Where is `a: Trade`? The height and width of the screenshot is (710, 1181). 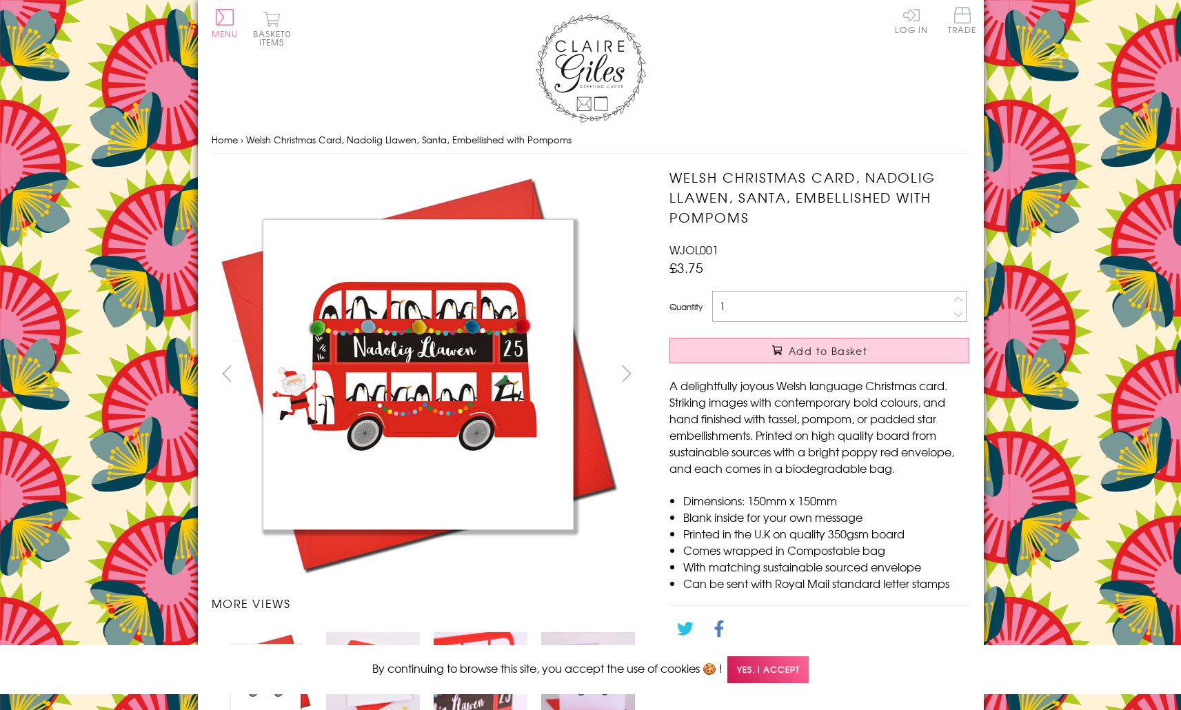
a: Trade is located at coordinates (963, 21).